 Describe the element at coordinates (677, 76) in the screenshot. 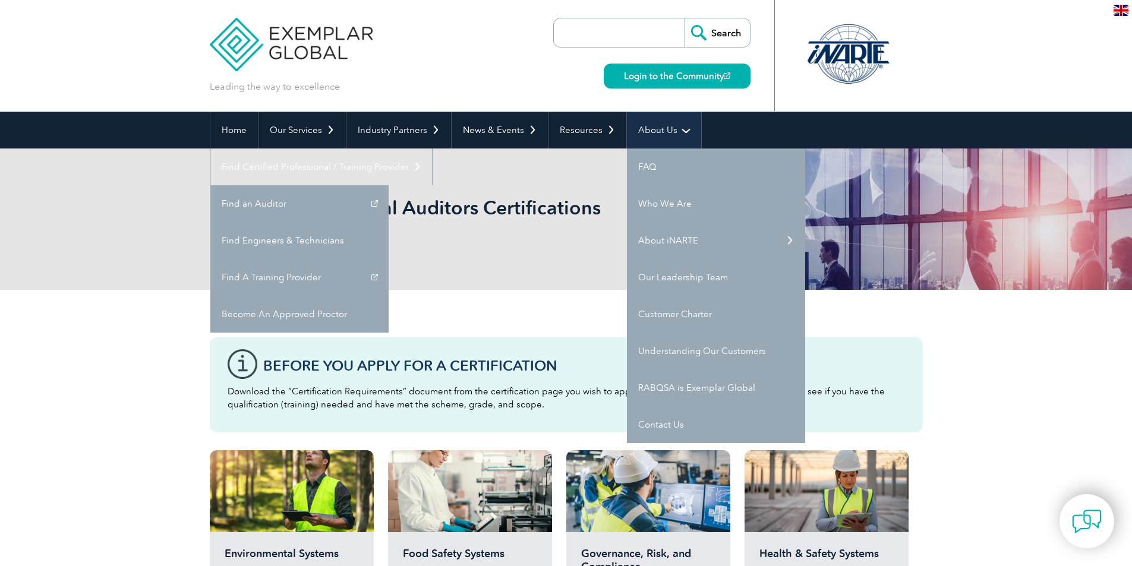

I see `a: Login to the Community` at that location.